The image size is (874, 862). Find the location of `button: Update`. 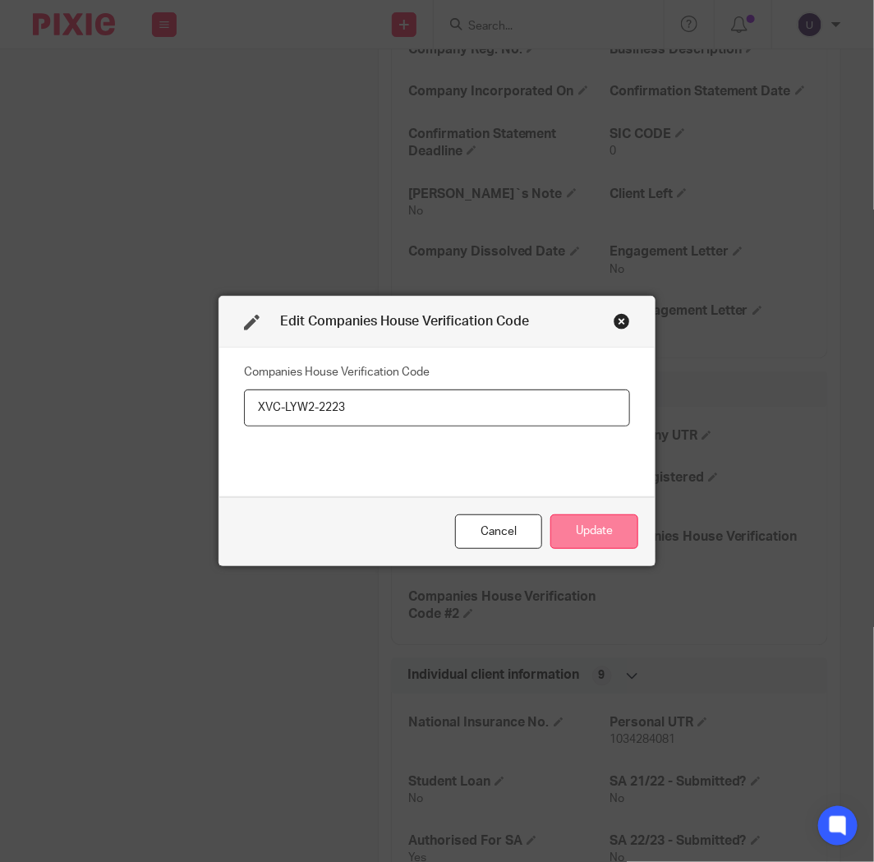

button: Update is located at coordinates (594, 532).